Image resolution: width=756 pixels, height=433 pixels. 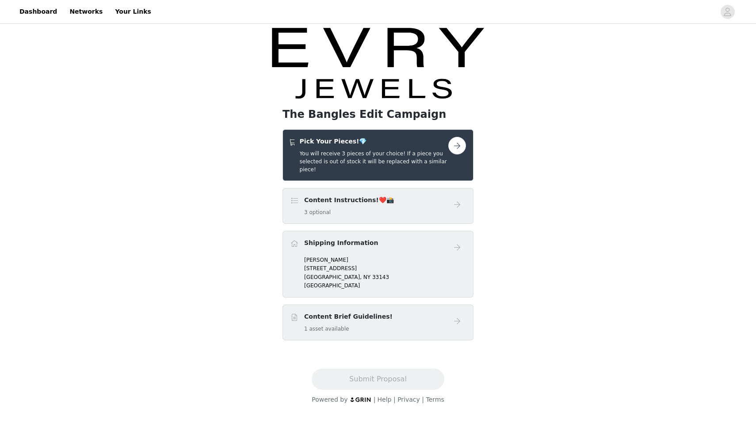 I want to click on img: campaign image, so click(x=378, y=62).